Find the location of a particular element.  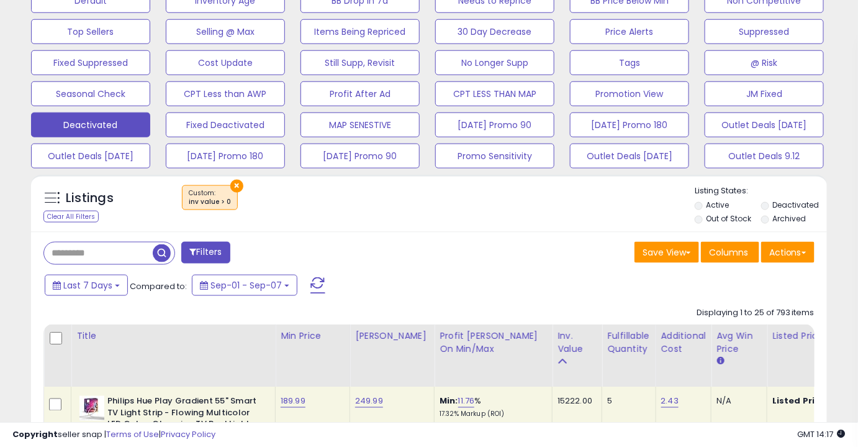

div: 15222.00 is located at coordinates (575, 401).